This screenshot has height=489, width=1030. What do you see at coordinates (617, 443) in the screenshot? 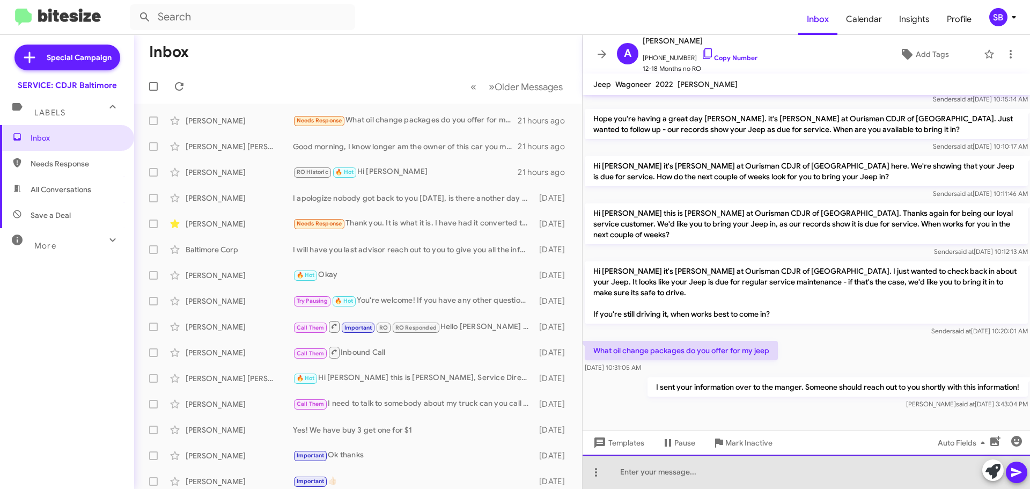
I see `span: Templates` at bounding box center [617, 443].